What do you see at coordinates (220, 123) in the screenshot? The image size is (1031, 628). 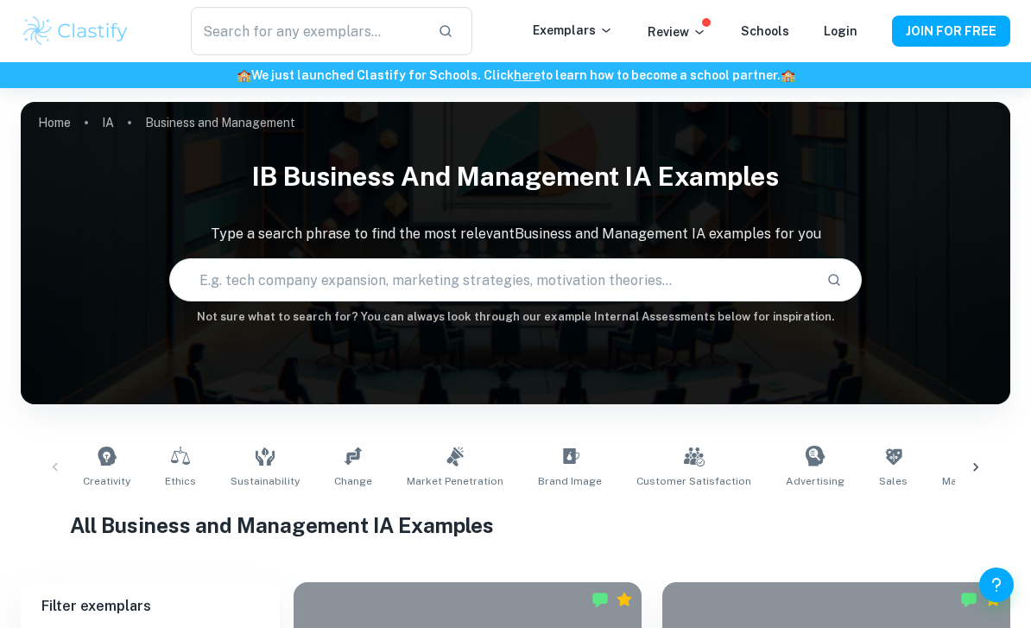 I see `p: Business and Management` at bounding box center [220, 123].